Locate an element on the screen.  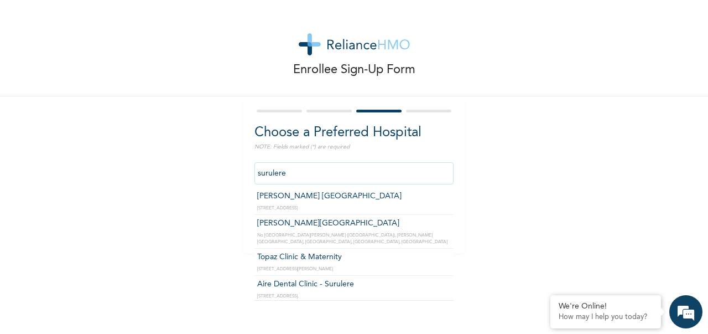
img: logo is located at coordinates (354, 44).